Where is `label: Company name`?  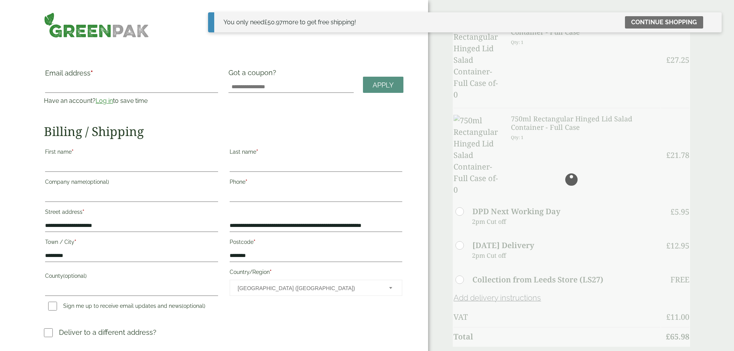 label: Company name is located at coordinates (131, 183).